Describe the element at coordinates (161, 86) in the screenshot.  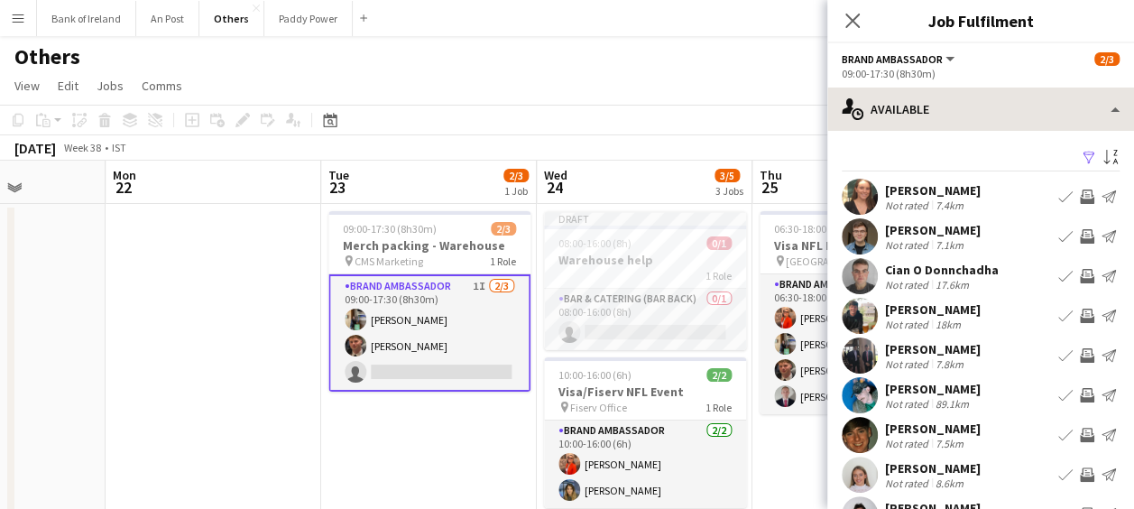
I see `a: Comms` at that location.